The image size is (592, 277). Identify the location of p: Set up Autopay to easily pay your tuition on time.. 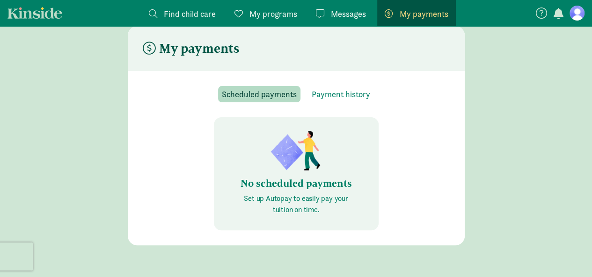
(296, 204).